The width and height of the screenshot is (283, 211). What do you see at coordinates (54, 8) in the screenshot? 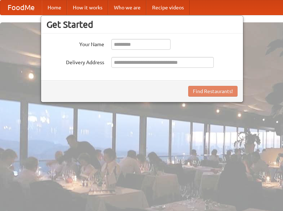
I see `a: Home` at bounding box center [54, 8].